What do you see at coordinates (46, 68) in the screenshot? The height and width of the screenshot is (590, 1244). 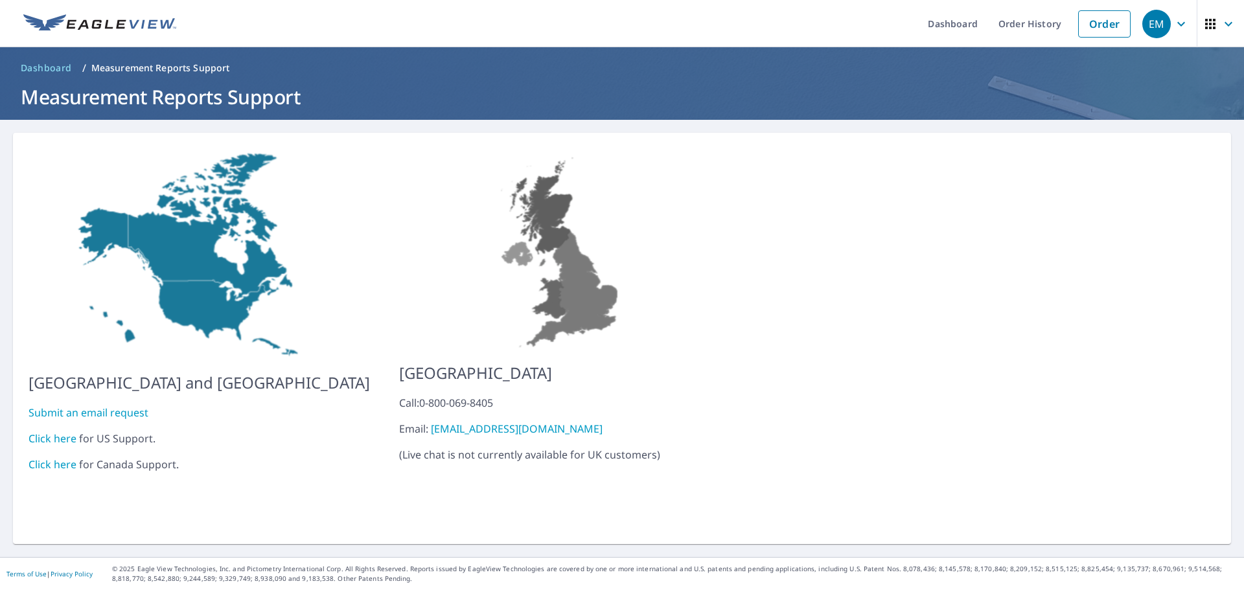 I see `span: Dashboard` at bounding box center [46, 68].